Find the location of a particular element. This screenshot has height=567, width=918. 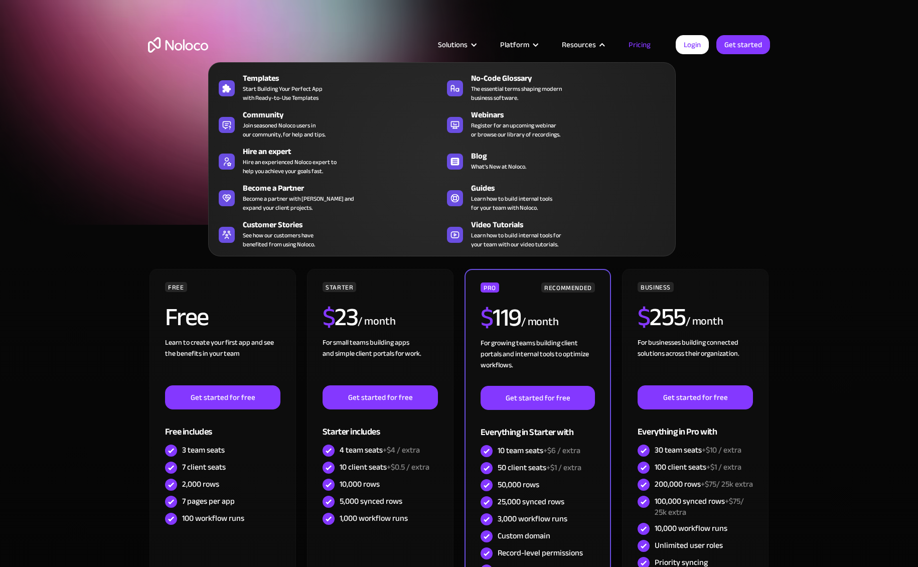

div: 5,000 synced rows is located at coordinates (371, 501).